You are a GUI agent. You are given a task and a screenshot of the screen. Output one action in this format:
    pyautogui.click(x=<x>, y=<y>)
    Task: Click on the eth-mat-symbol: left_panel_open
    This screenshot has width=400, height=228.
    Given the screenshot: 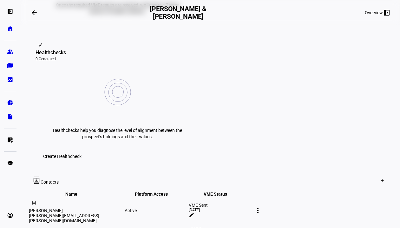 What is the action you would take?
    pyautogui.click(x=10, y=11)
    